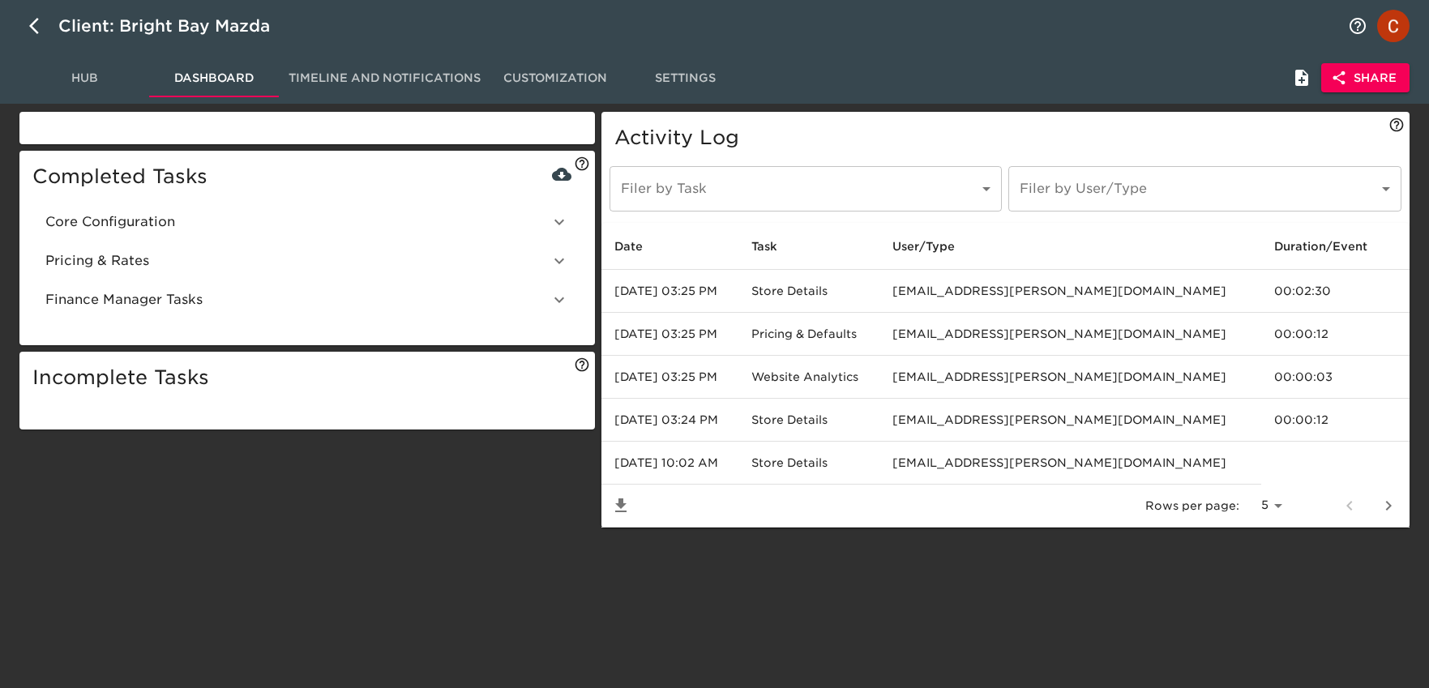 The image size is (1429, 688). Describe the element at coordinates (562, 174) in the screenshot. I see `button: Download All Tasks` at that location.